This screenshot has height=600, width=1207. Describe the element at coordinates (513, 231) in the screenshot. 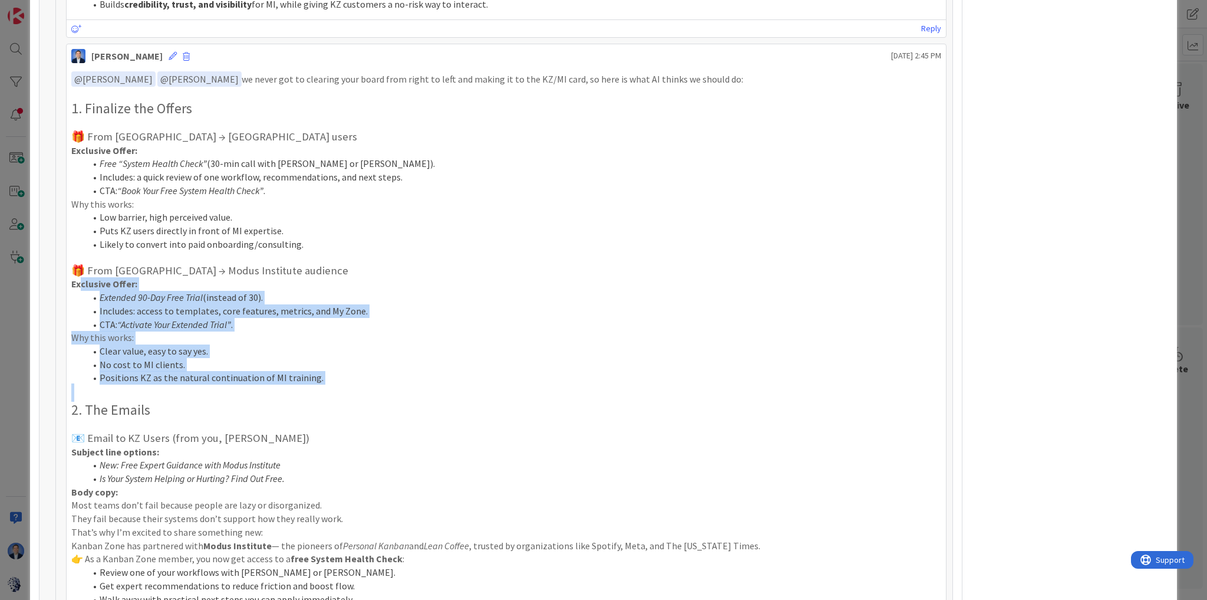

I see `li: Puts KZ users directly in front of MI expertise.` at that location.